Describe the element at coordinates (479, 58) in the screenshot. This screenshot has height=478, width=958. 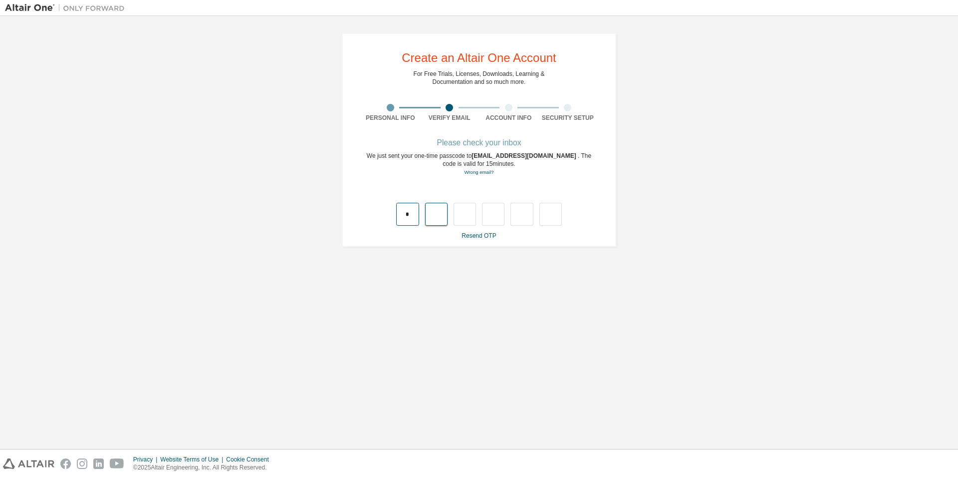
I see `div: Create an Altair One Account` at that location.